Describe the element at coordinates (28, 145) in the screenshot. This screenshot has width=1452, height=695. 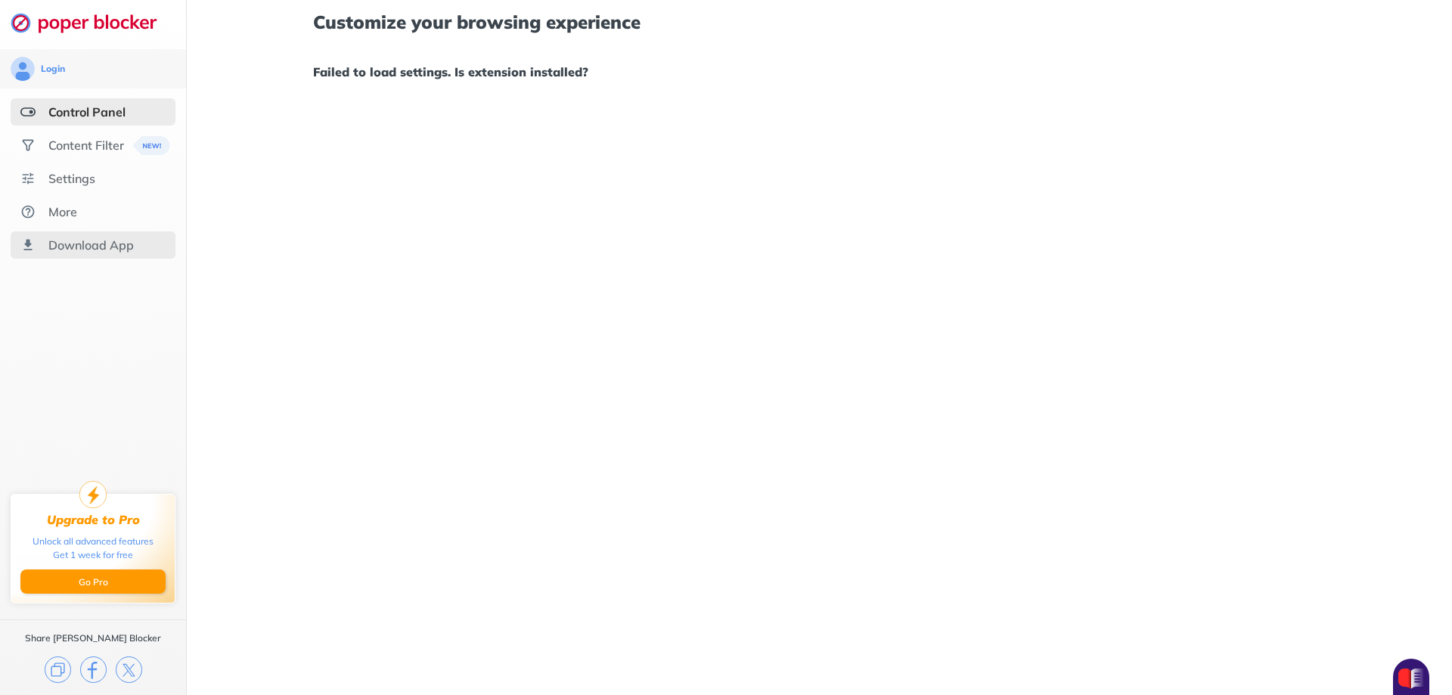
I see `img: social.svg` at that location.